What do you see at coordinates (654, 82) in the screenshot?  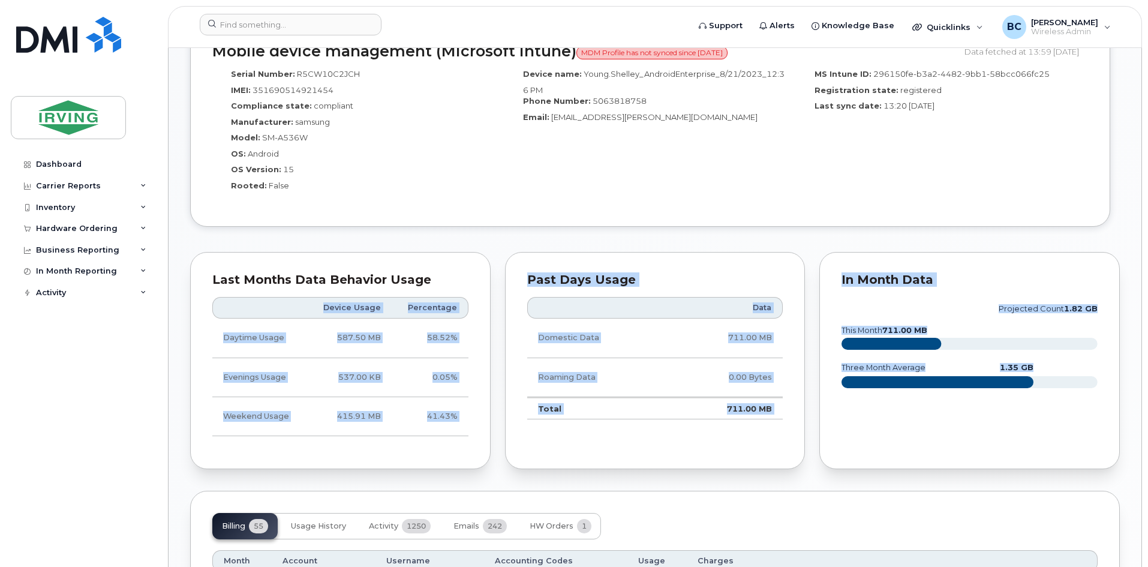 I see `span: Young.Shelley_AndroidEnterprise_8/21/2023_12:36 PM` at bounding box center [654, 82].